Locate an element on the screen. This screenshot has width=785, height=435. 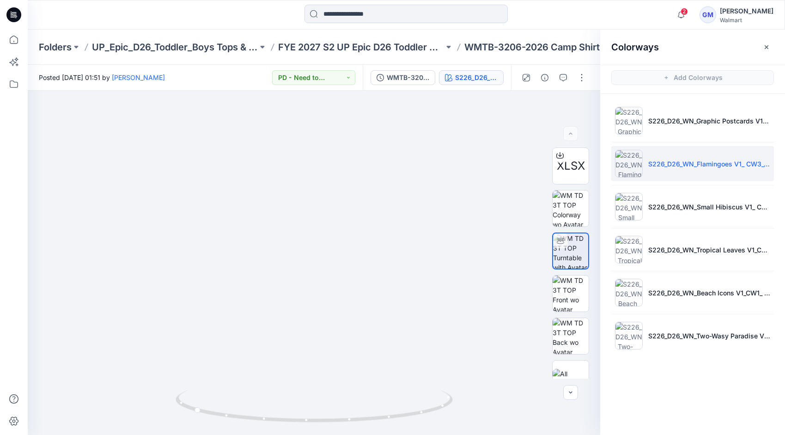
p: S226_D26_WN_Small Hibiscus V1_ CW3_Brilliant Red_Vivid White is located at coordinates (709, 206).